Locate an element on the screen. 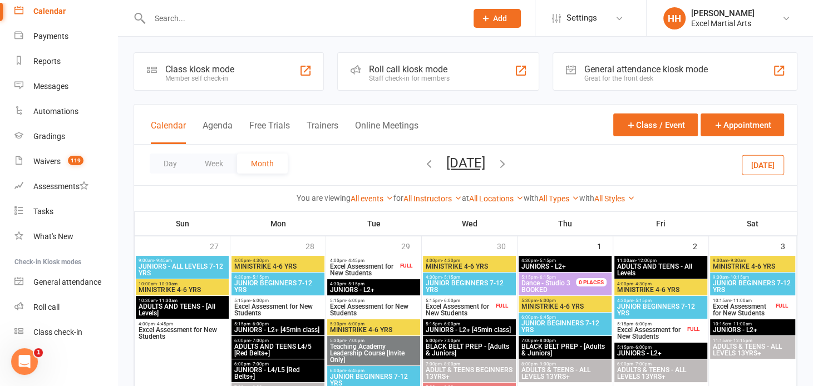  a: Messages is located at coordinates (66, 86).